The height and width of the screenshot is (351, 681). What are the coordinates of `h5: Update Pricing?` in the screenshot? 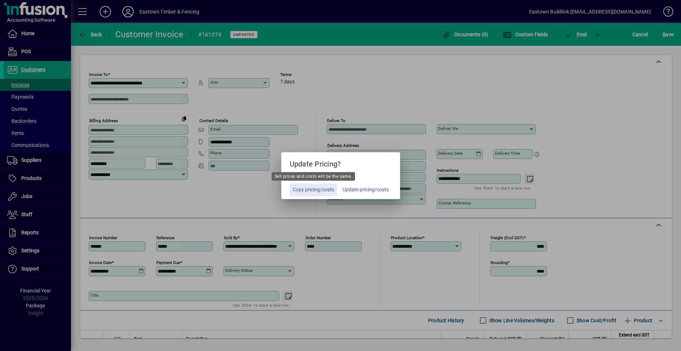 It's located at (341, 162).